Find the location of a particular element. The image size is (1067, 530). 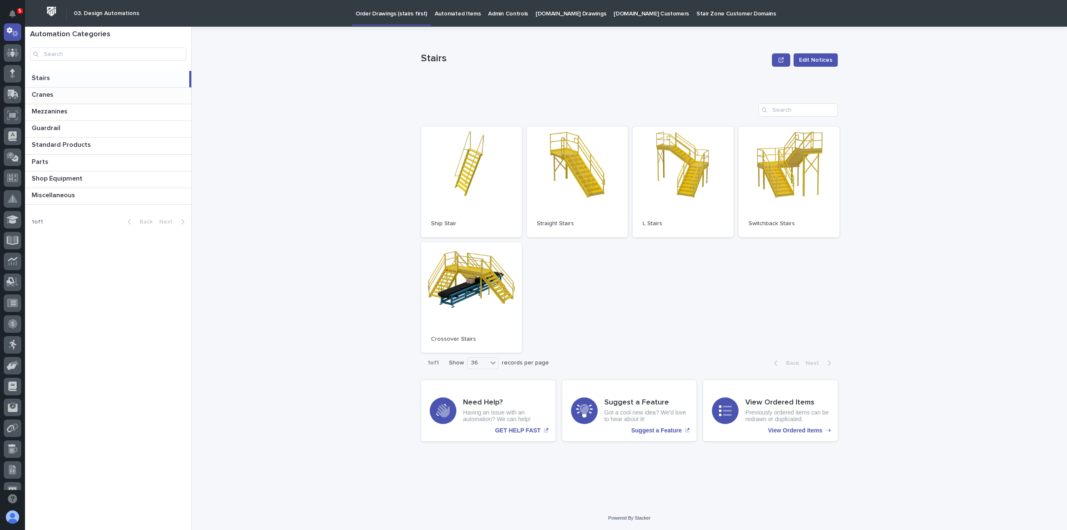

p: Guardrail is located at coordinates (47, 127).